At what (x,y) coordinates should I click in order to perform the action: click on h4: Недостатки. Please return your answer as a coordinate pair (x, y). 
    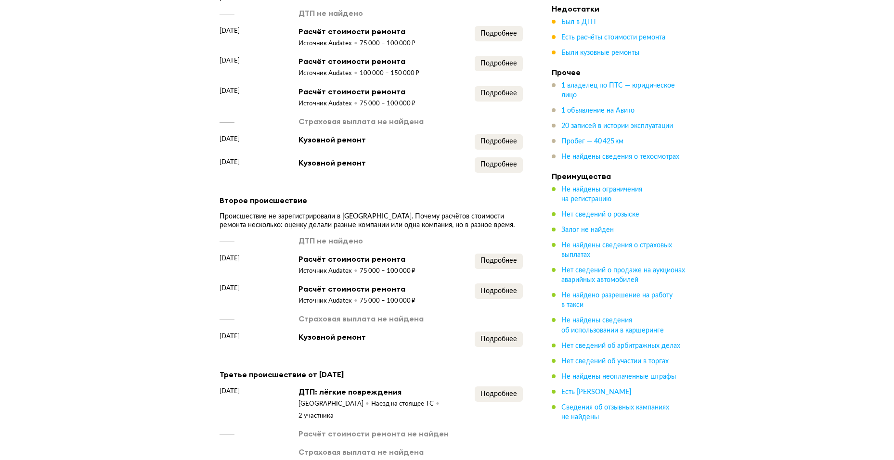
    Looking at the image, I should click on (619, 9).